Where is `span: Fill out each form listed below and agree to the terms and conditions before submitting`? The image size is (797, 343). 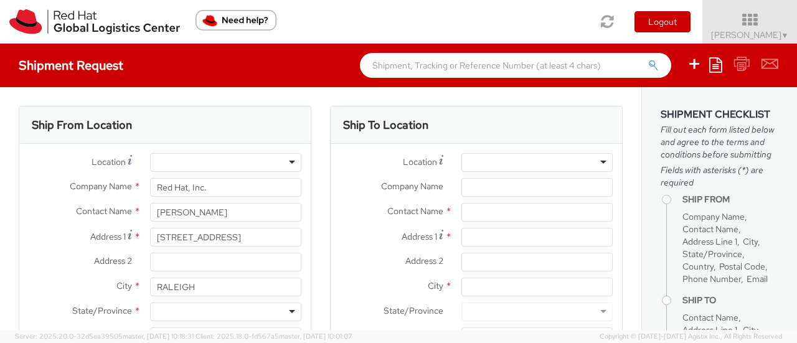 span: Fill out each form listed below and agree to the terms and conditions before submitting is located at coordinates (719, 142).